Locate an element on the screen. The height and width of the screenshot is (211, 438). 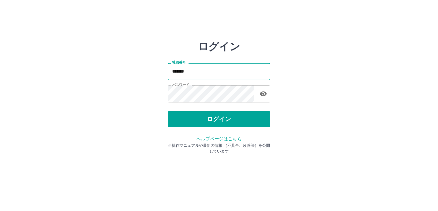
h2: ログイン is located at coordinates (219, 46).